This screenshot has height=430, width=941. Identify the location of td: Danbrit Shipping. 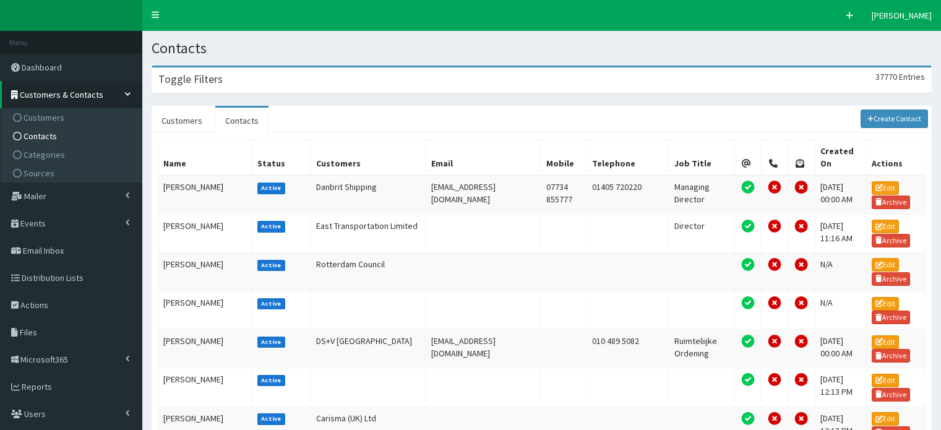
(368, 194).